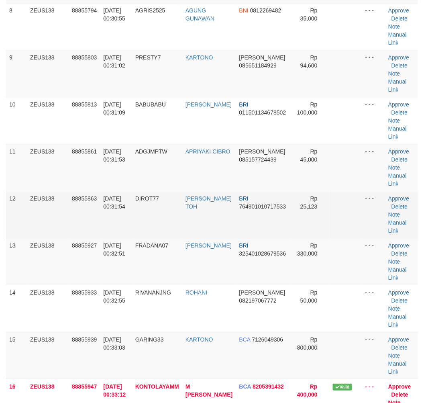  Describe the element at coordinates (307, 343) in the screenshot. I see `span: Rp 800,000` at that location.